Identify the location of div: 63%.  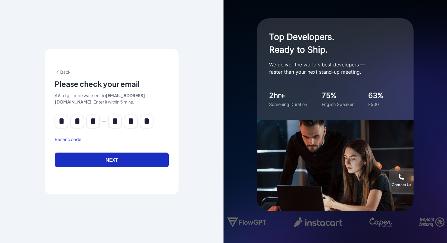
(376, 96).